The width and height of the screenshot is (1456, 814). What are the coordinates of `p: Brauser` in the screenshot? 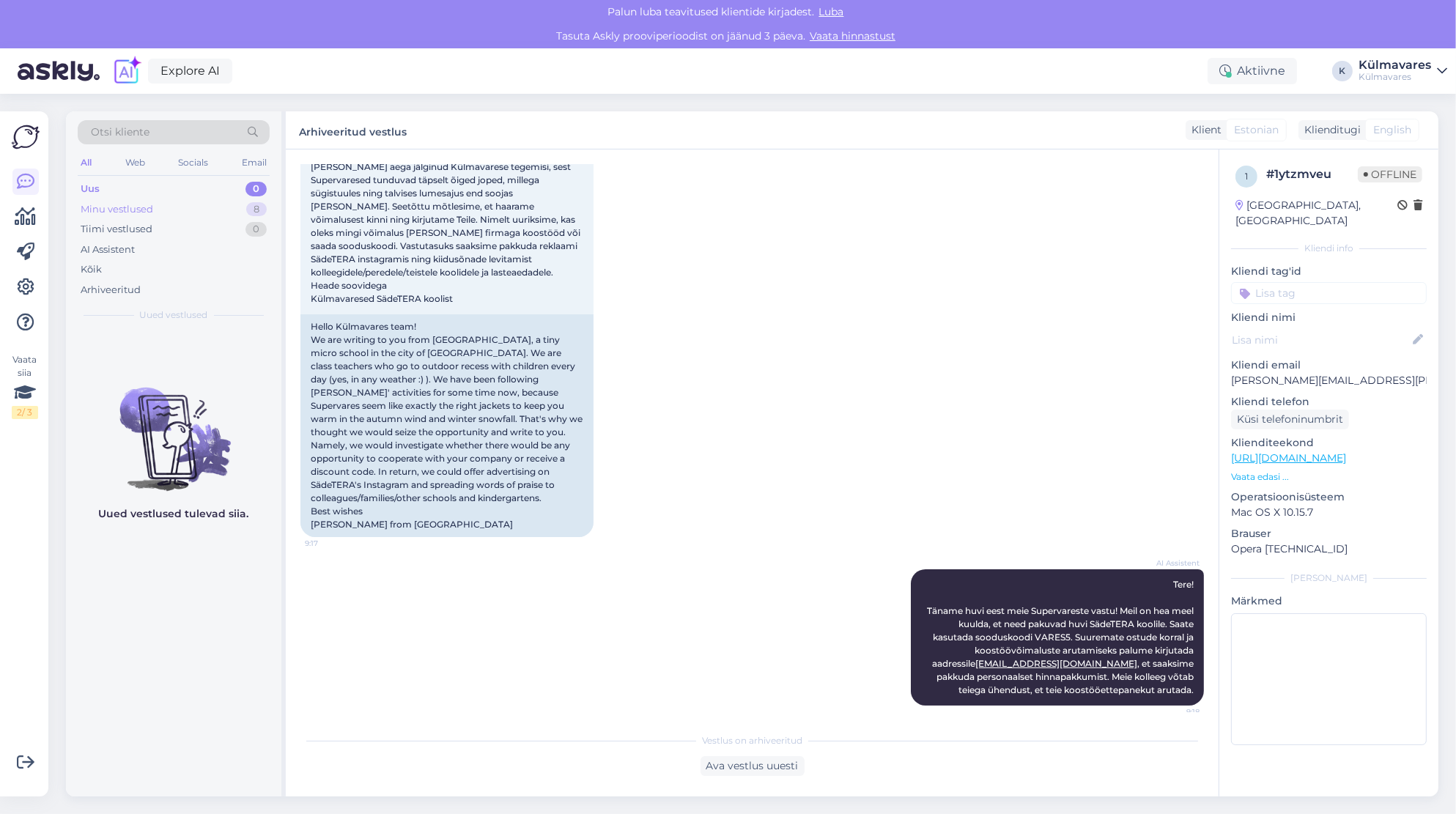 It's located at (1328, 533).